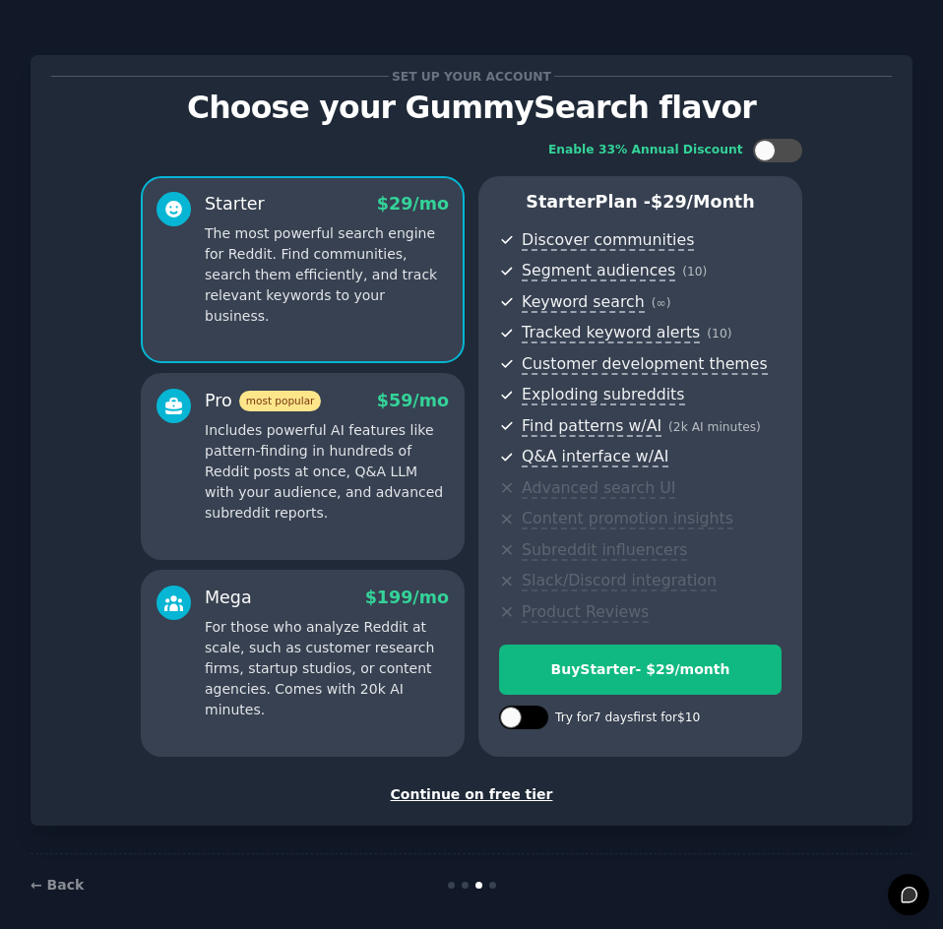 This screenshot has width=943, height=929. I want to click on span: Product Reviews, so click(585, 612).